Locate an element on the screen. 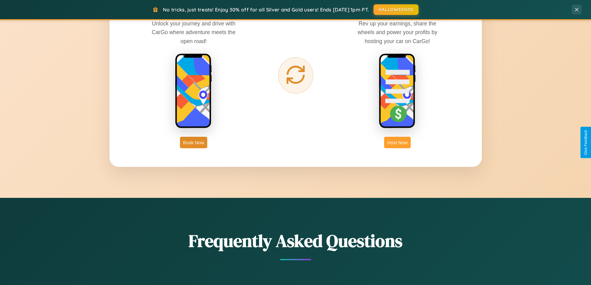  img: host phone is located at coordinates (397, 91).